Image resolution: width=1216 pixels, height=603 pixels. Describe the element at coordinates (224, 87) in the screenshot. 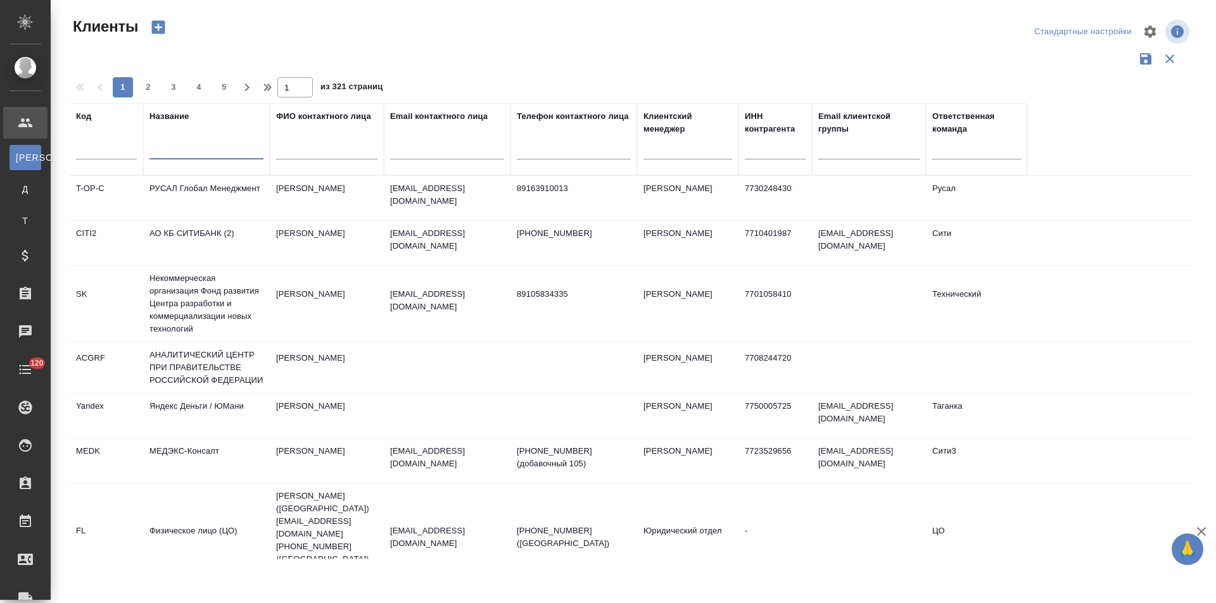

I see `span: 5` at that location.